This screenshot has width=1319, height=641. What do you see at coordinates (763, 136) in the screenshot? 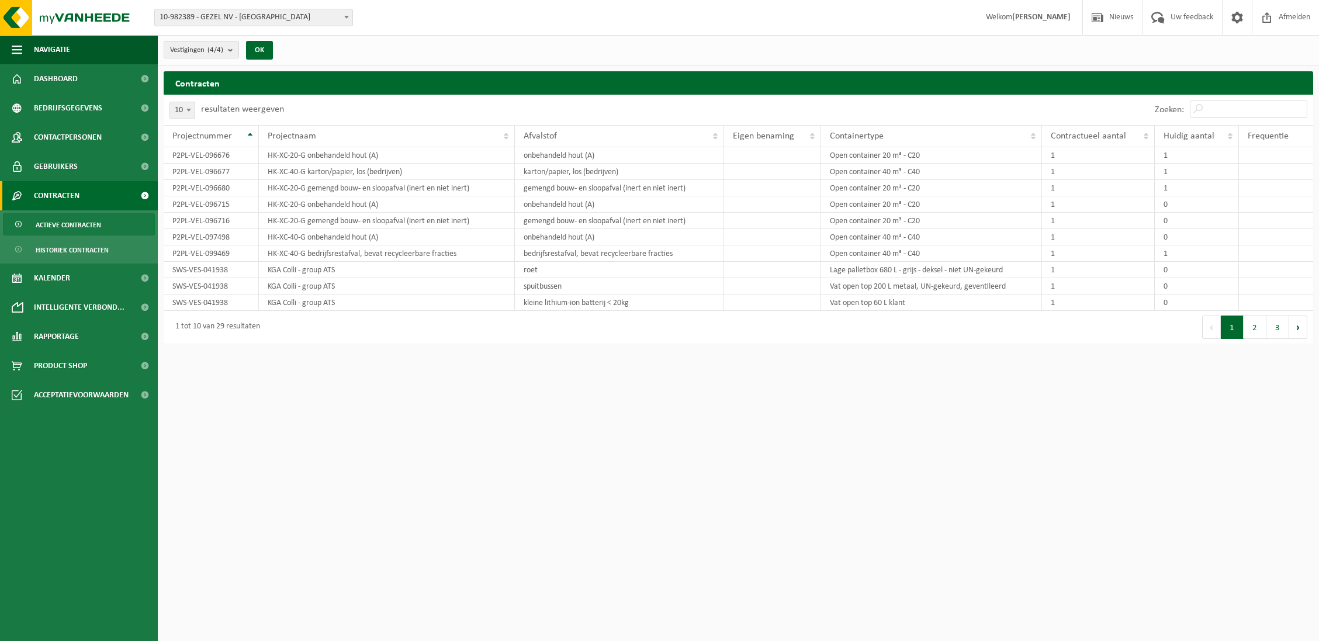
I see `span: Eigen benaming` at bounding box center [763, 136].